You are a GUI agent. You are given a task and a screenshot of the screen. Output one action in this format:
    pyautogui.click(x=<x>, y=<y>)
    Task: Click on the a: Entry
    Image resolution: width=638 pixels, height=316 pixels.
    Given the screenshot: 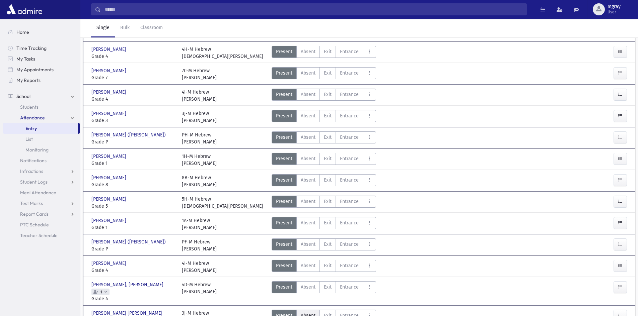 What is the action you would take?
    pyautogui.click(x=40, y=129)
    